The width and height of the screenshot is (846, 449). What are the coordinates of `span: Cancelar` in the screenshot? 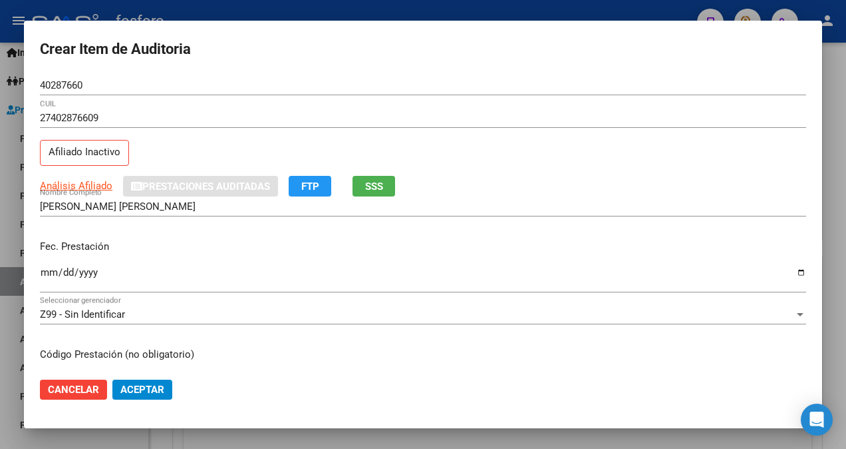 It's located at (73, 389).